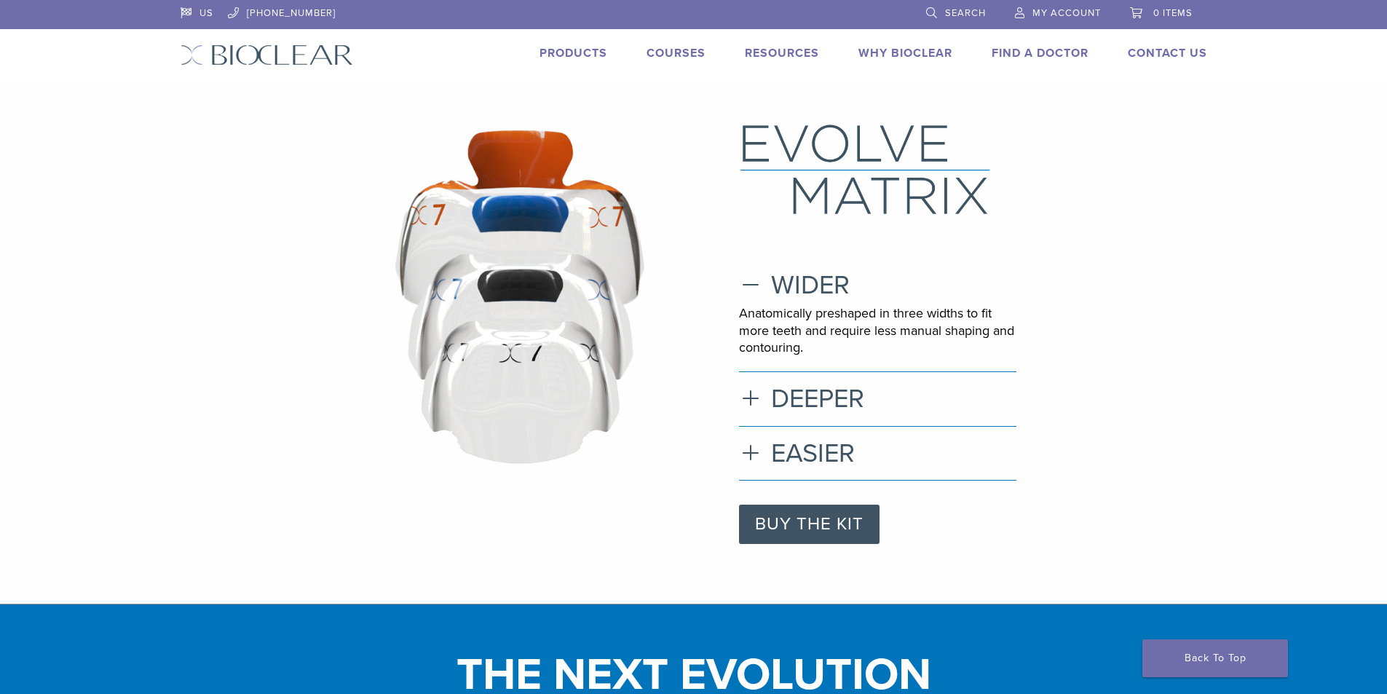 The width and height of the screenshot is (1387, 694). Describe the element at coordinates (694, 675) in the screenshot. I see `h1: THE NEXT EVOLUTION` at that location.